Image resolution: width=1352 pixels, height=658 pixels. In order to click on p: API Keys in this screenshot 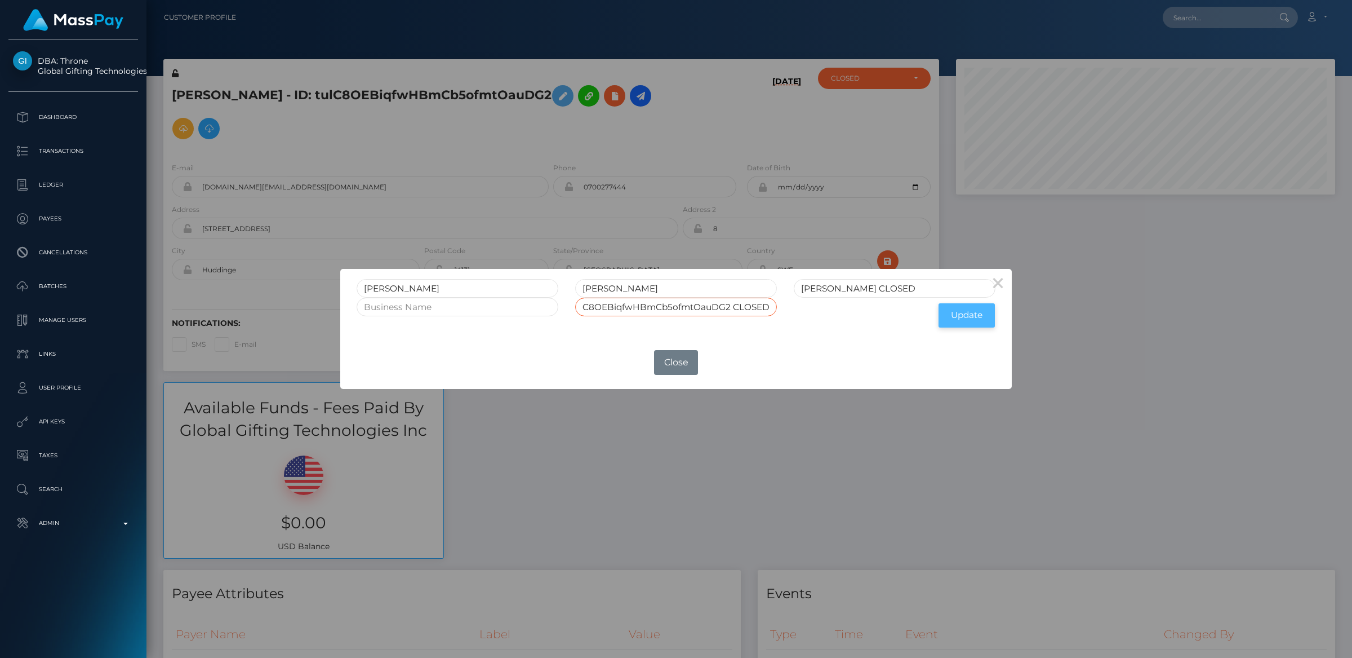, I will do `click(73, 421)`.